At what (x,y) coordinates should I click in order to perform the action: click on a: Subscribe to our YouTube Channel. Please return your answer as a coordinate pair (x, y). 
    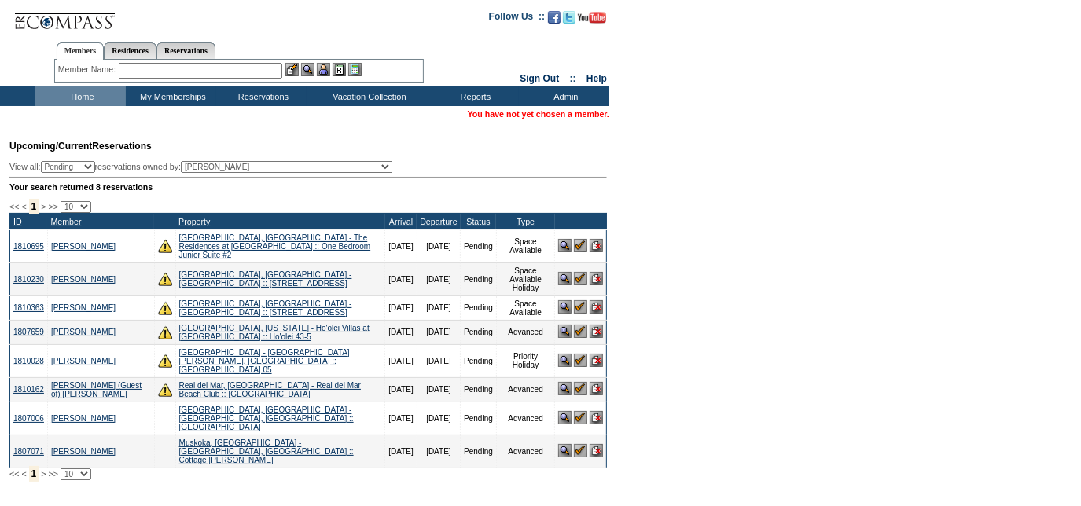
    Looking at the image, I should click on (592, 20).